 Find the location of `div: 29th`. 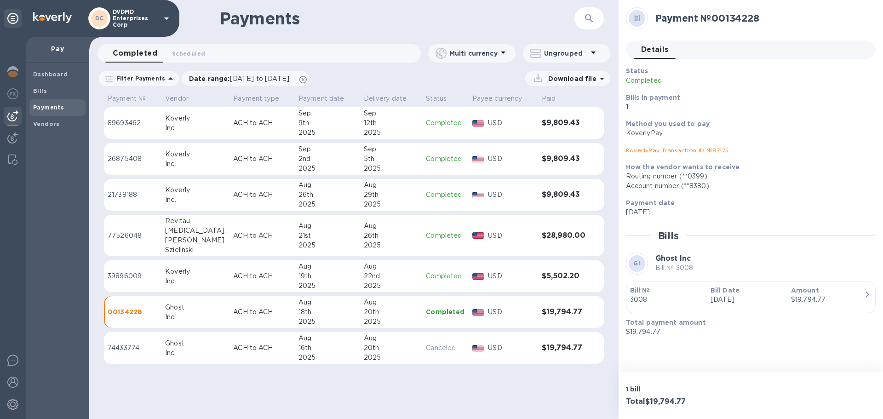

div: 29th is located at coordinates (391, 195).